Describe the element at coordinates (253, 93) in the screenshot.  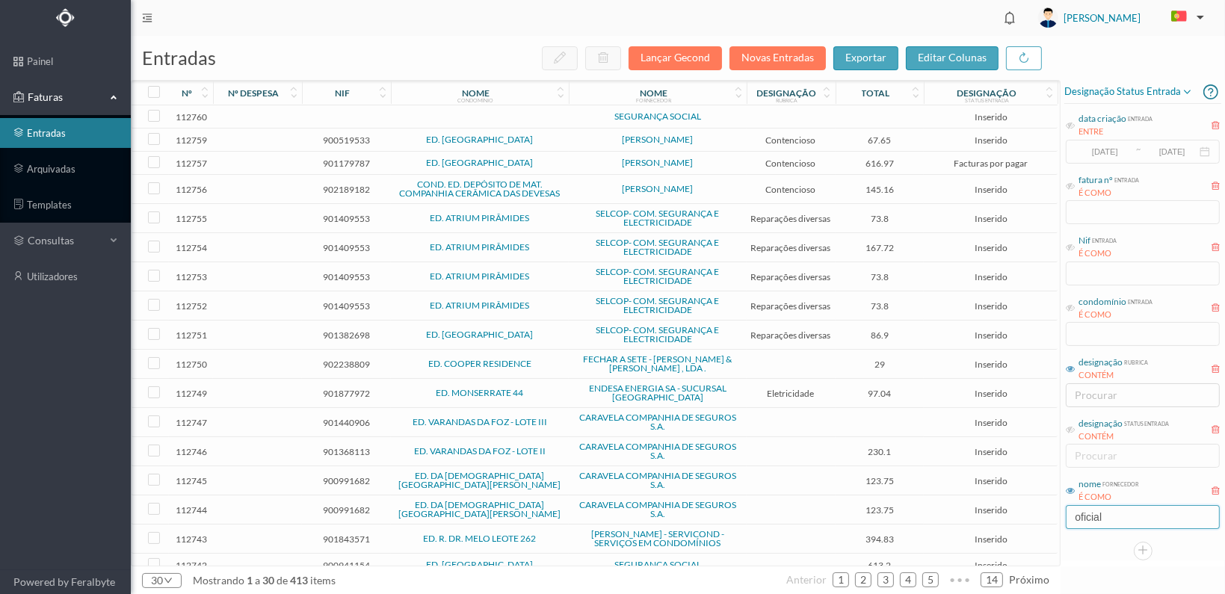
I see `div: nº despesa` at that location.